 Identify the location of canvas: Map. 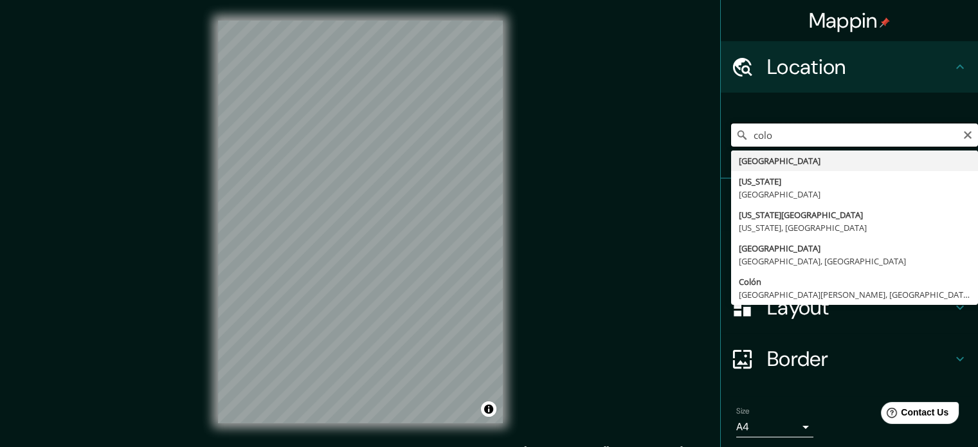
(360, 222).